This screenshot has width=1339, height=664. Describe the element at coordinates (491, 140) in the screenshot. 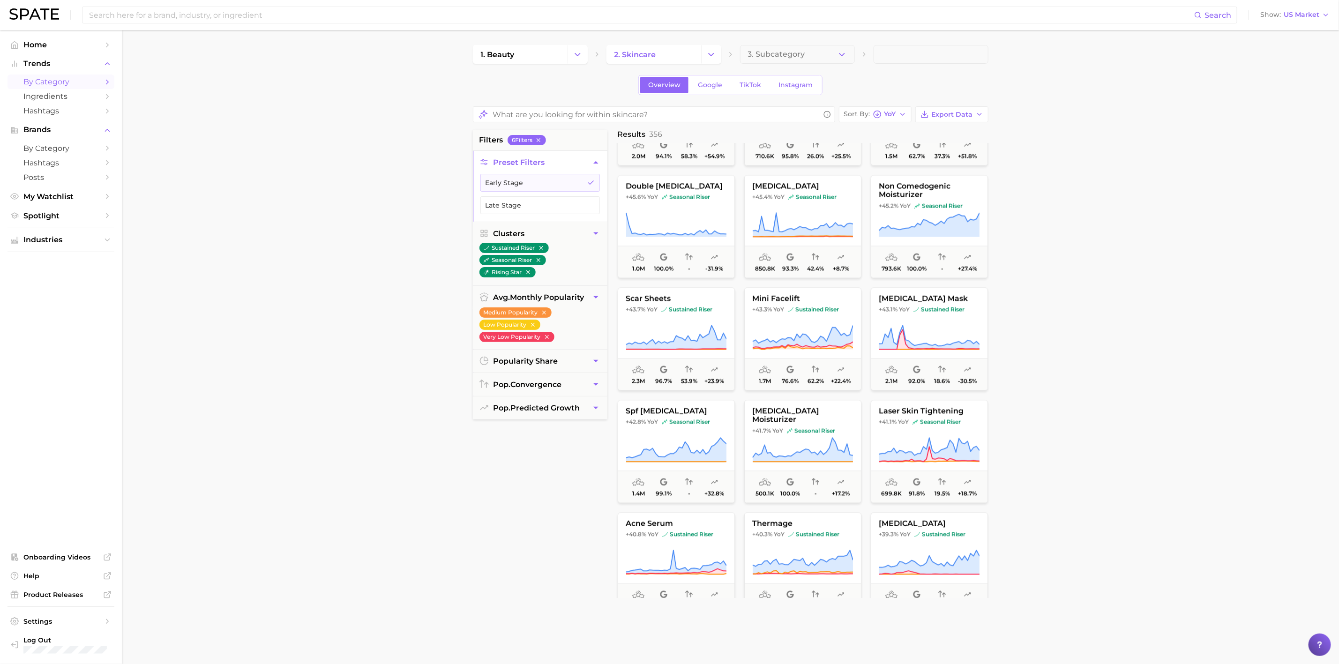

I see `span: filters` at that location.